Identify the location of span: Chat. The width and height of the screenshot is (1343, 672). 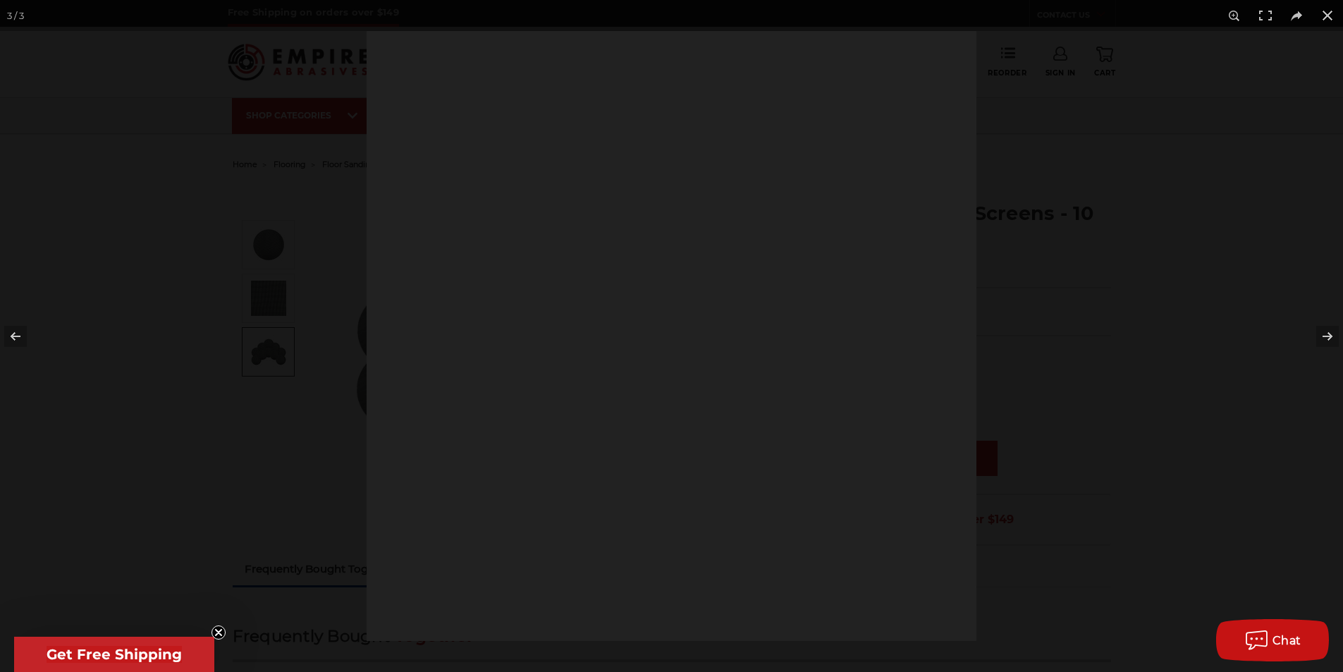
(1286, 640).